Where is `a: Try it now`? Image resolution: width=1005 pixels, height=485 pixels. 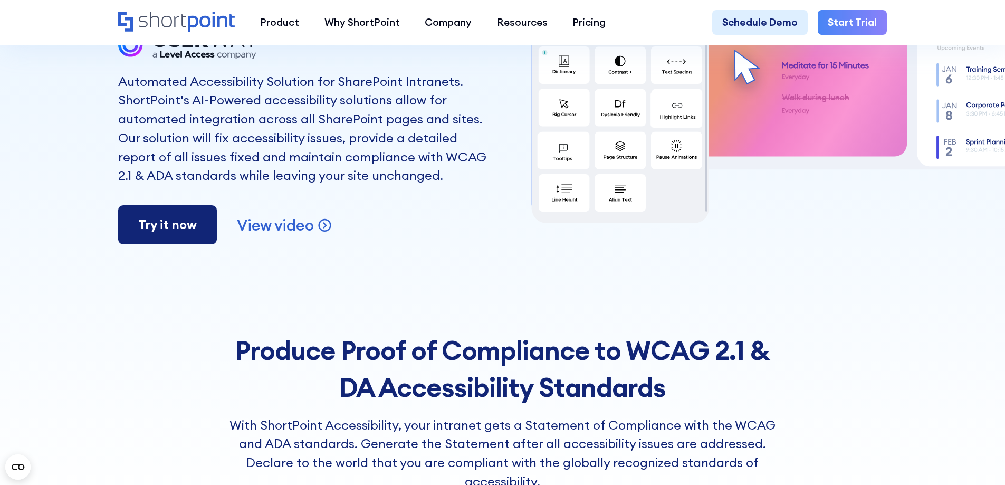 a: Try it now is located at coordinates (167, 225).